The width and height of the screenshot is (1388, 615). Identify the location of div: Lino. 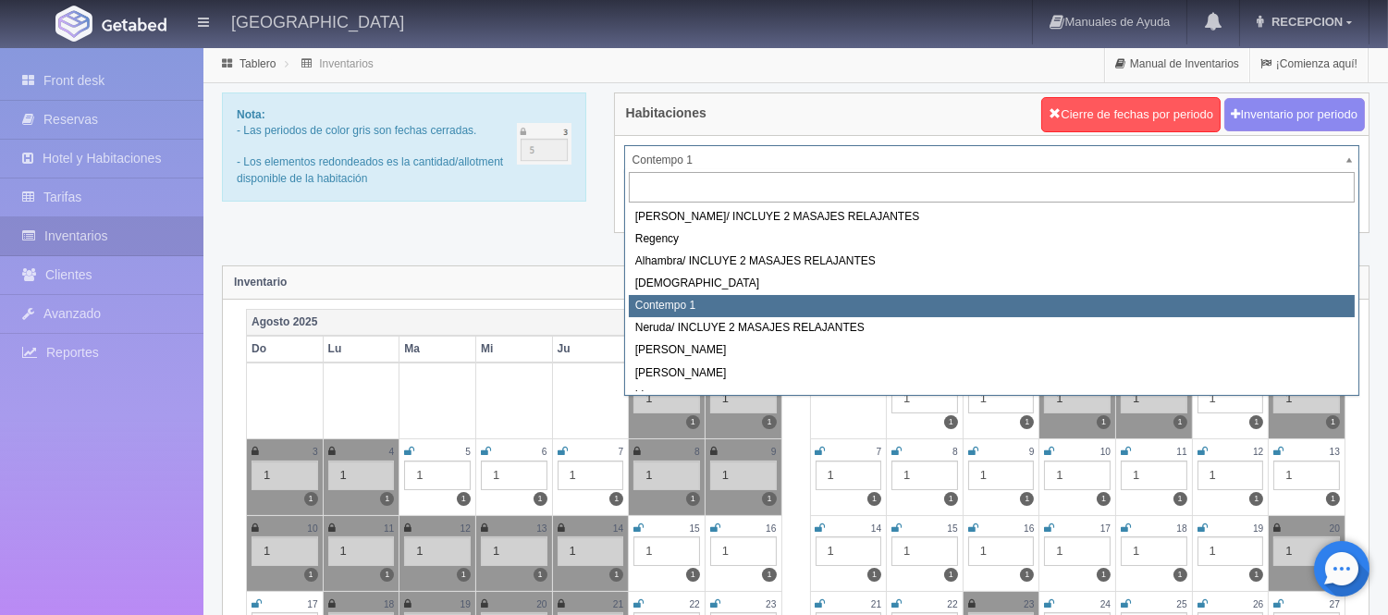
(991, 396).